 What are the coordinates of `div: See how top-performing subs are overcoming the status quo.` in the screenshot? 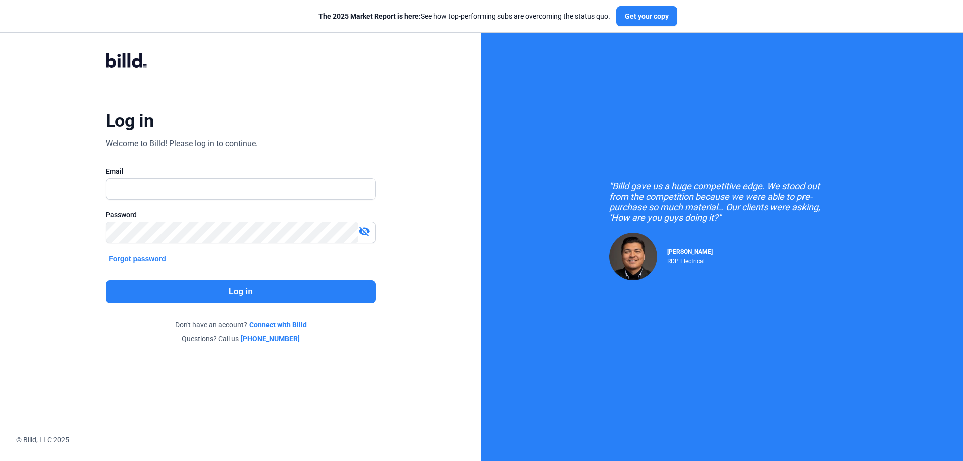 It's located at (465, 16).